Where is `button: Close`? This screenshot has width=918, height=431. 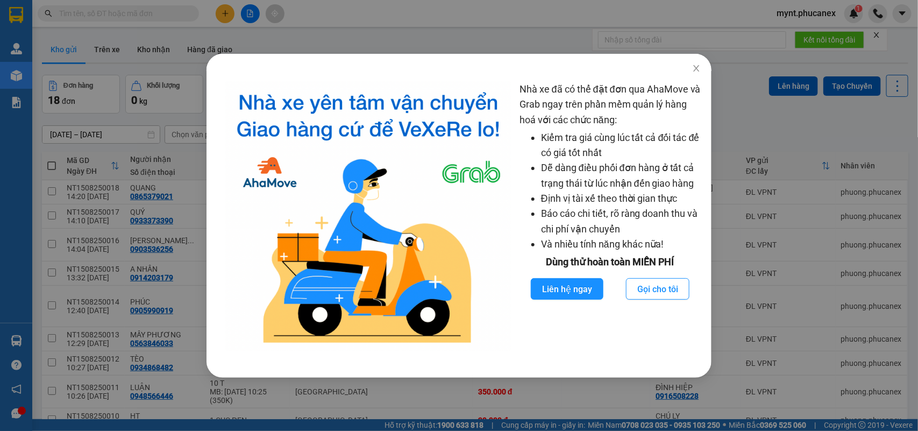 button: Close is located at coordinates (697, 69).